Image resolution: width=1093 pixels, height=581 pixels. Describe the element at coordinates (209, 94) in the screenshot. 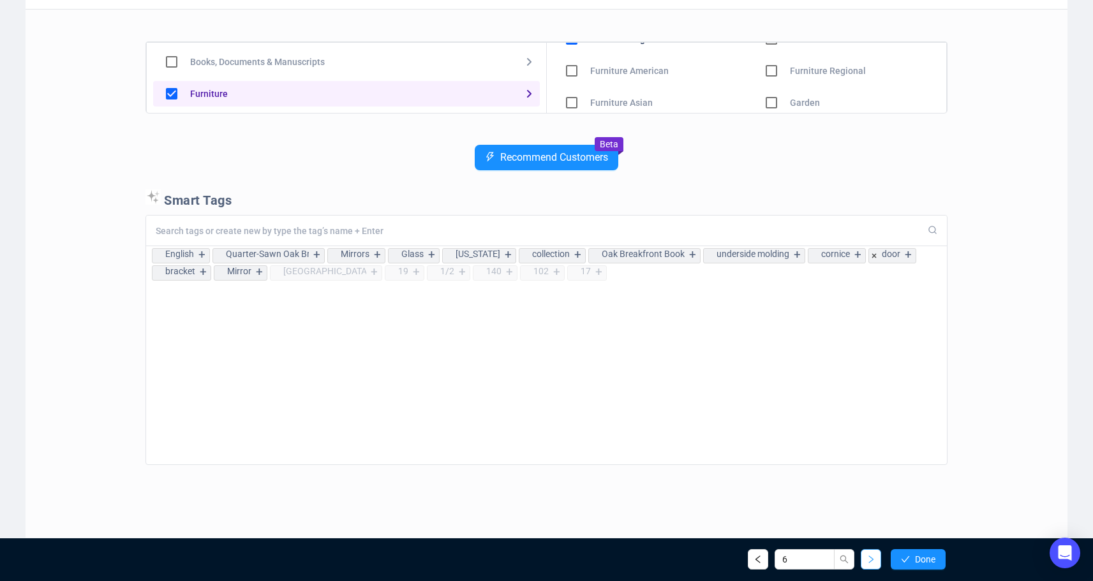

I see `div: Furniture` at that location.